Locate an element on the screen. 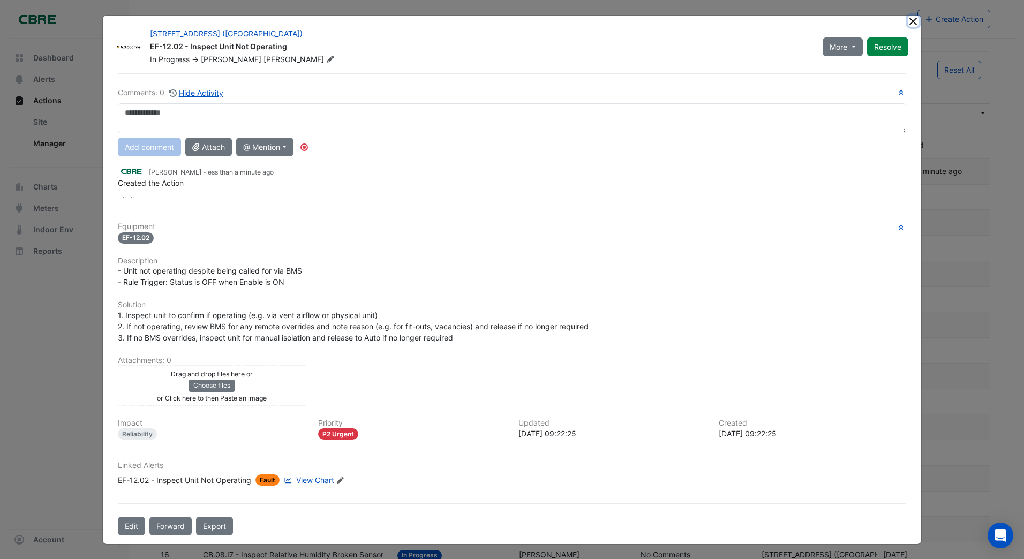 The image size is (1024, 559). span: - Unit not operating despite being called for via BMS - Rule Trigger: Status is OFF when Enable i... is located at coordinates (210, 276).